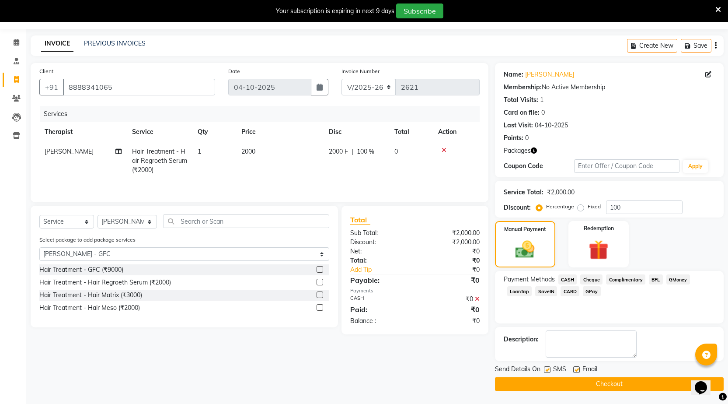 This screenshot has height=404, width=728. I want to click on span: CASH, so click(568, 279).